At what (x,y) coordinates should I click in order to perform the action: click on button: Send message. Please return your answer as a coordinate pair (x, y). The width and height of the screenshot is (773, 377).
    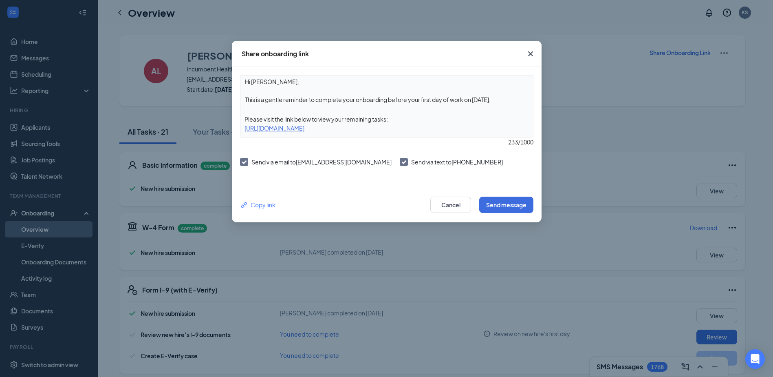
    Looking at the image, I should click on (506, 205).